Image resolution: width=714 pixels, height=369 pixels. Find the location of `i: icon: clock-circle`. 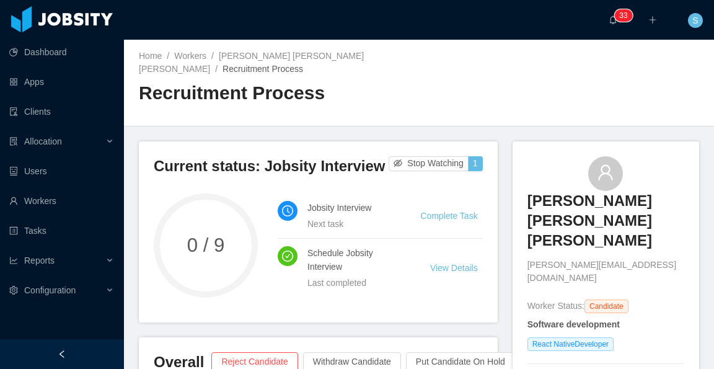

i: icon: clock-circle is located at coordinates (287, 211).